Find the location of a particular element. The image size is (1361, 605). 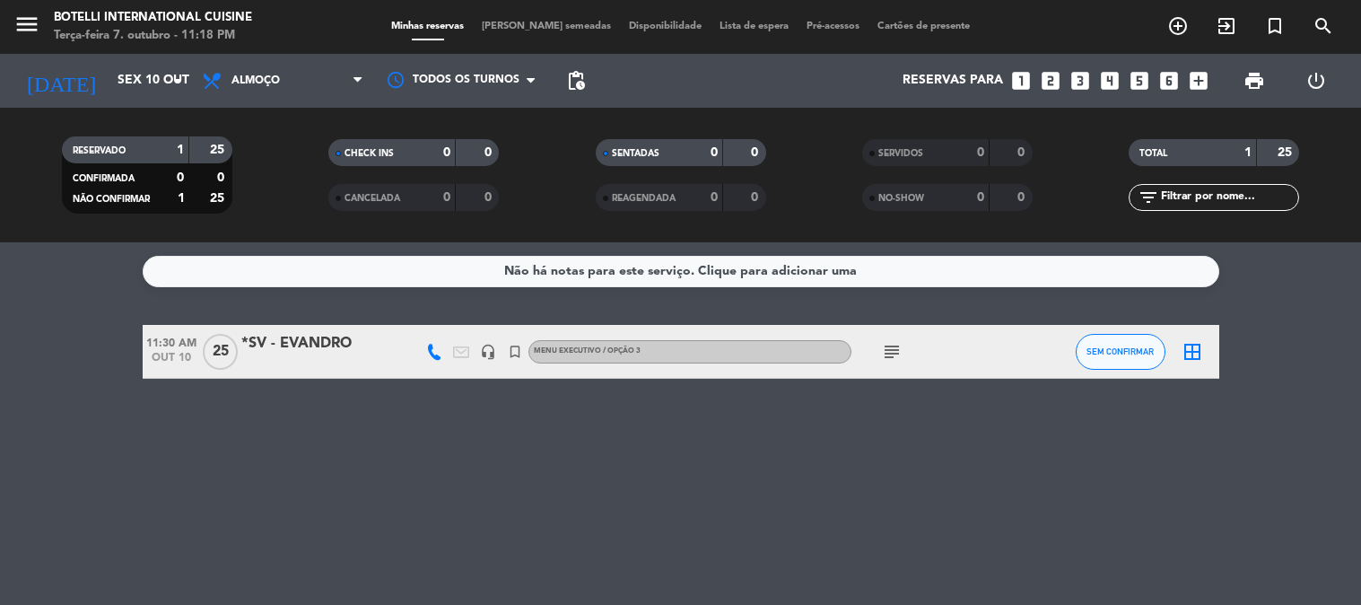

span: MENU EXECUTIVO / OPÇÃO 3 is located at coordinates (587, 351).